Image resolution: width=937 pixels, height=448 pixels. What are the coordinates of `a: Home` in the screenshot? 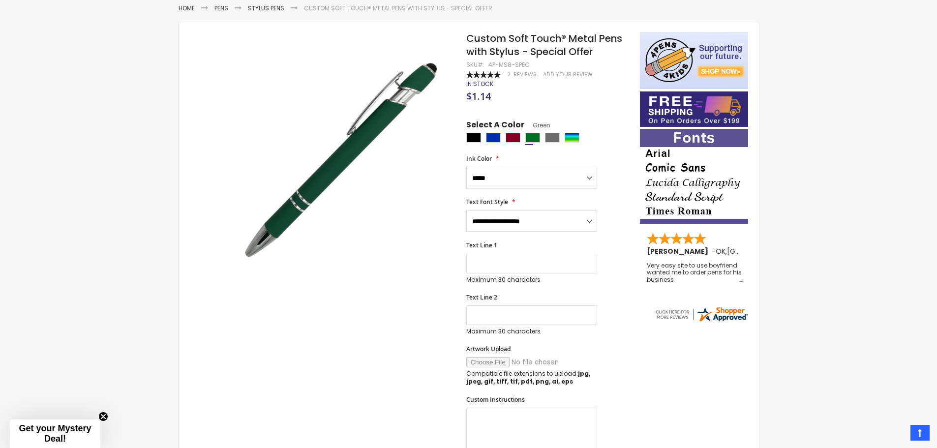 It's located at (186, 8).